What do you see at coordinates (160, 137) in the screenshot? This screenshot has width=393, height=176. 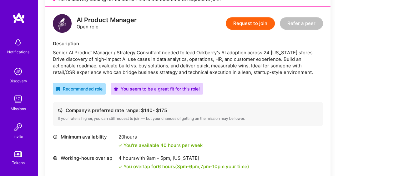 I see `div: 20 hours` at bounding box center [160, 137].